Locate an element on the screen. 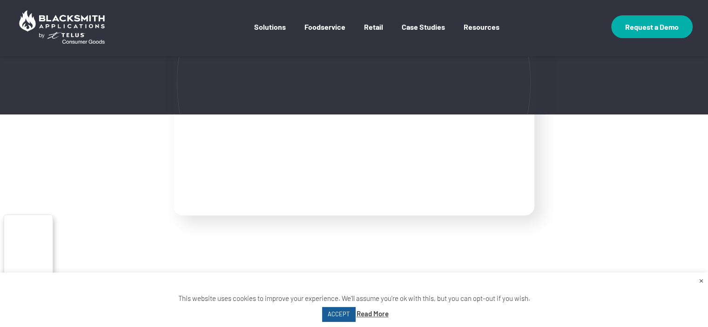  img: Blacksmith Applications by TELUS Consumer Goods is located at coordinates (62, 27).